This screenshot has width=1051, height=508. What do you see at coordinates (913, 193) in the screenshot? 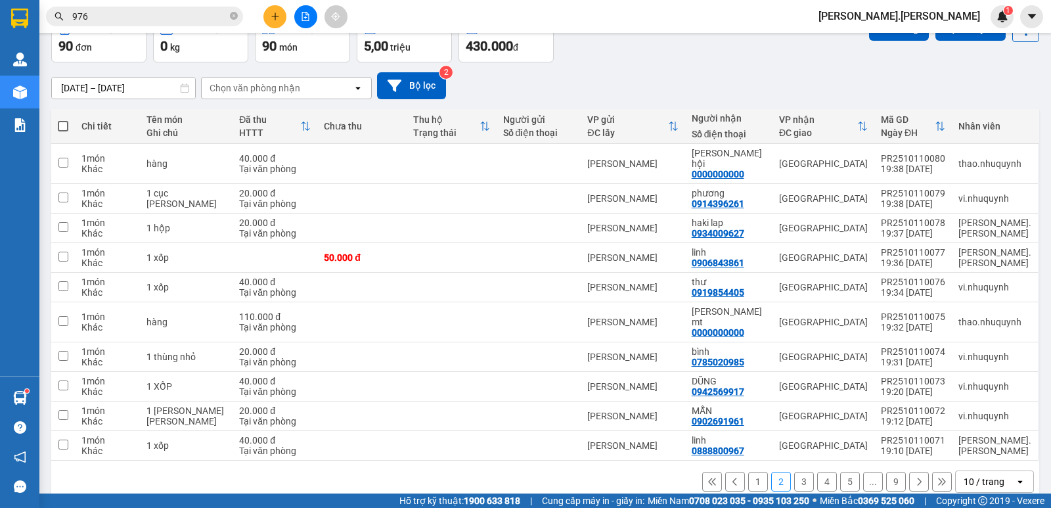
I see `div: PR2510110079` at bounding box center [913, 193].